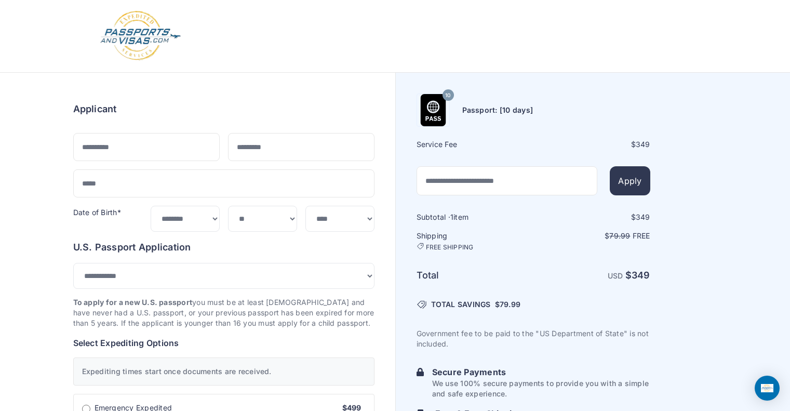  Describe the element at coordinates (224, 247) in the screenshot. I see `h6: U.S. Passport Application` at that location.